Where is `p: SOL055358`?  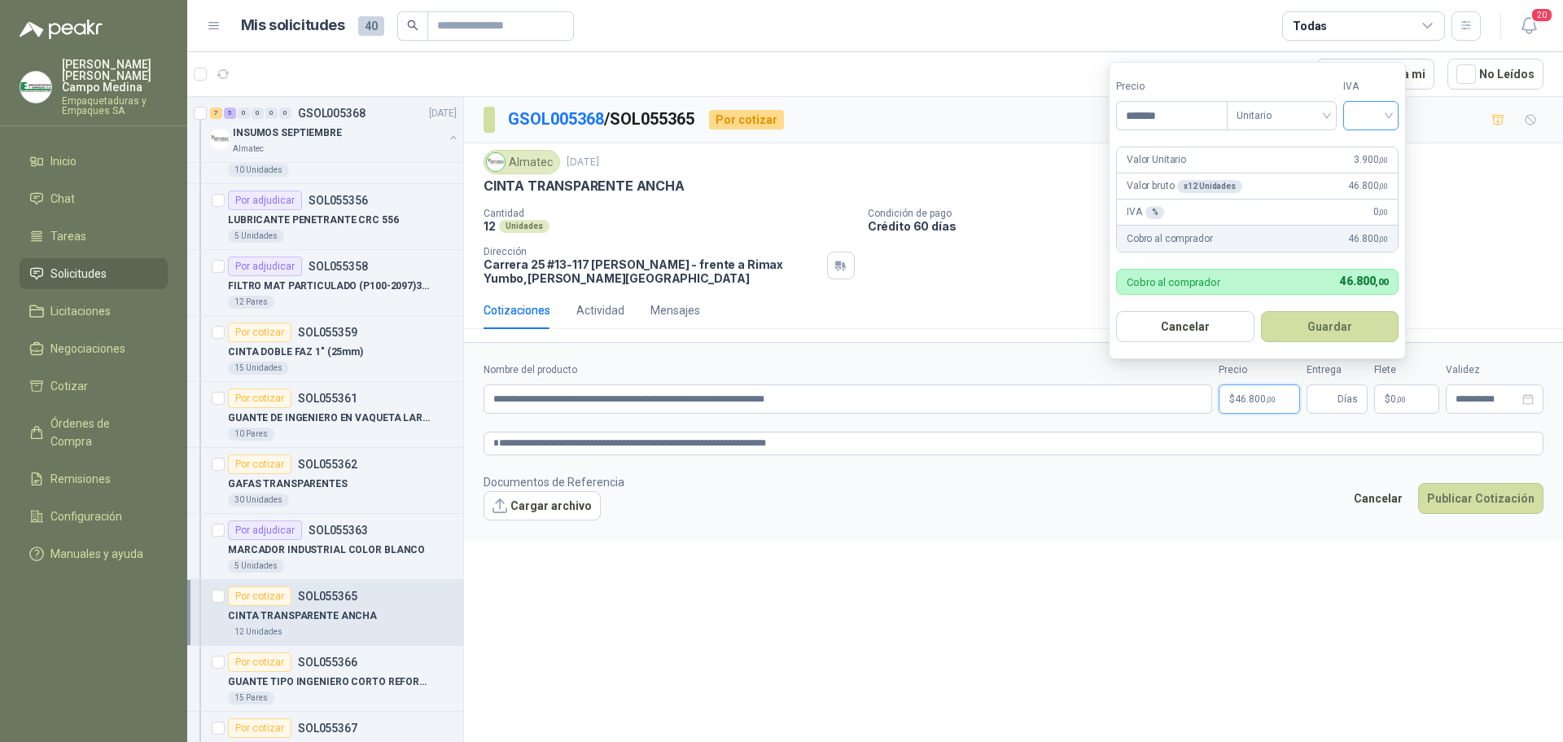
p: SOL055358 is located at coordinates (338, 266).